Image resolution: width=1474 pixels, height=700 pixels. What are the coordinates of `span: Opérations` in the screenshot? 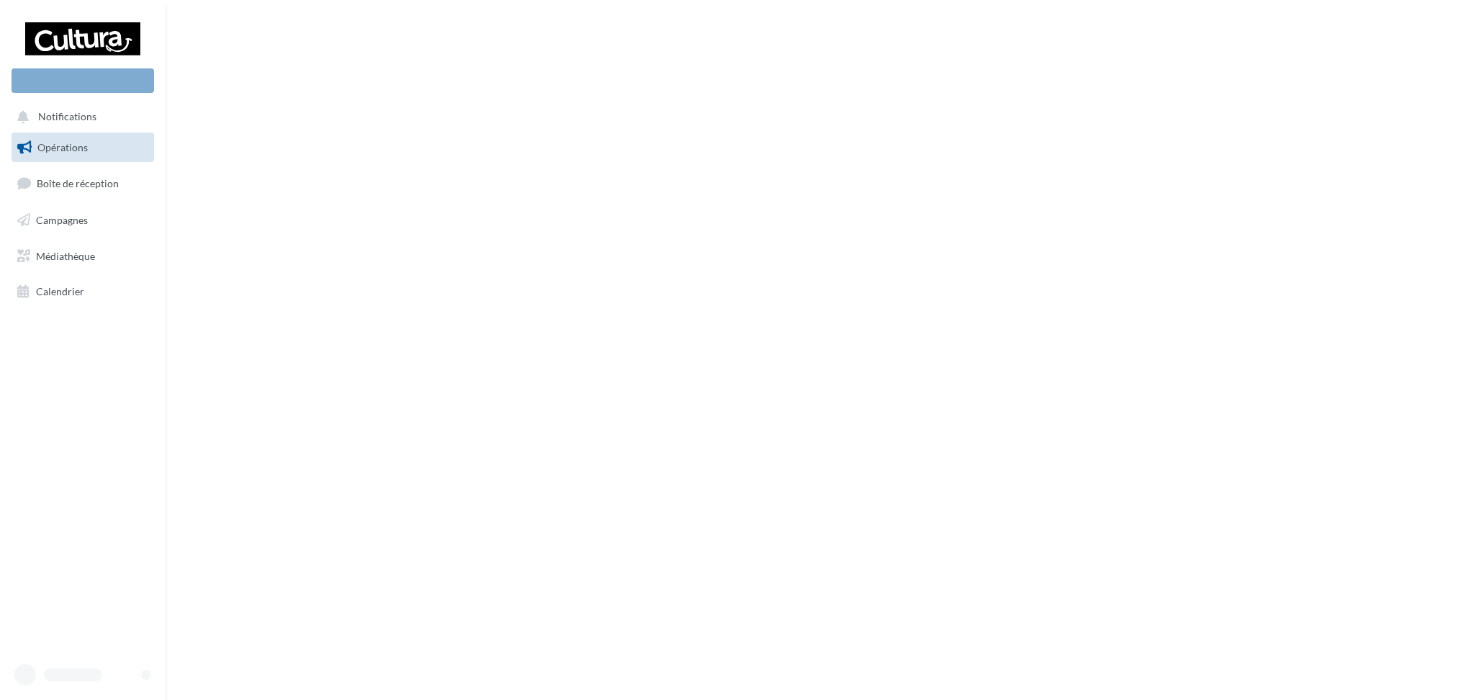 It's located at (63, 147).